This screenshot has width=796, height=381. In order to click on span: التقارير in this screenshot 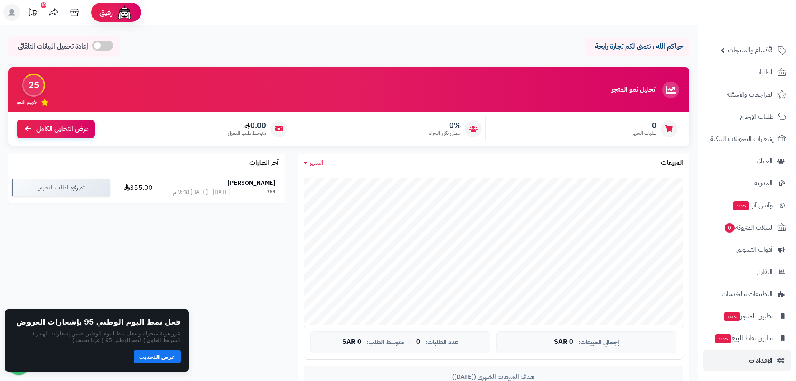, I will do `click(765, 272)`.